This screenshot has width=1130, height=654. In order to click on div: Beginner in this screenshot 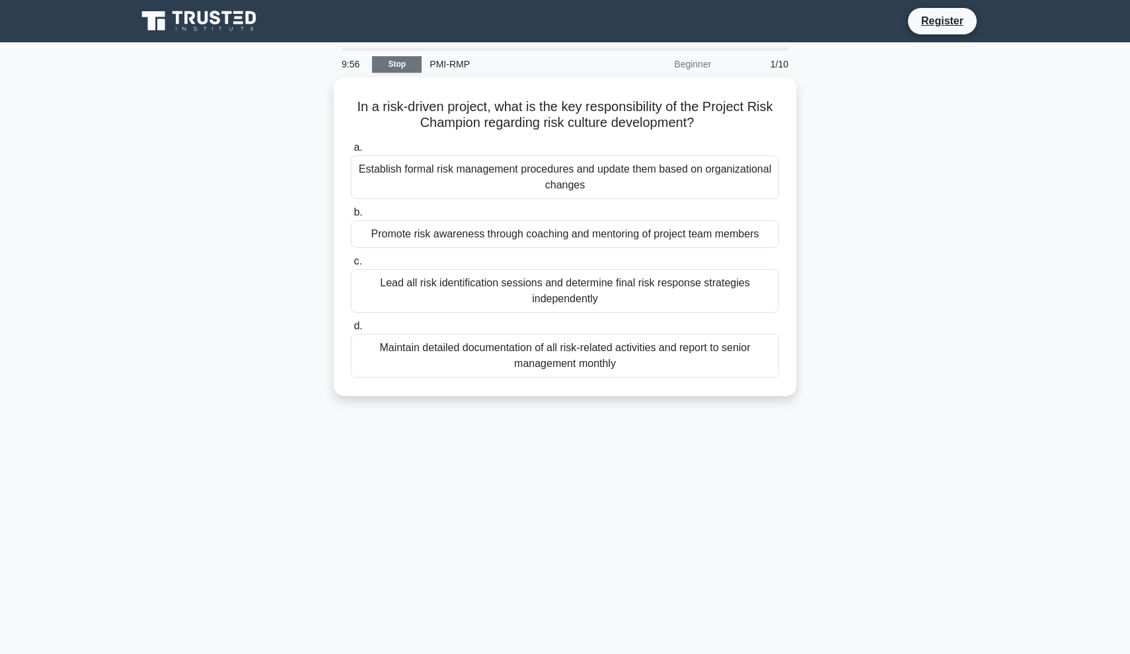, I will do `click(661, 64)`.